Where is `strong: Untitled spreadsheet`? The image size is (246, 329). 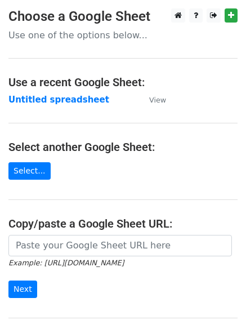
strong: Untitled spreadsheet is located at coordinates (59, 100).